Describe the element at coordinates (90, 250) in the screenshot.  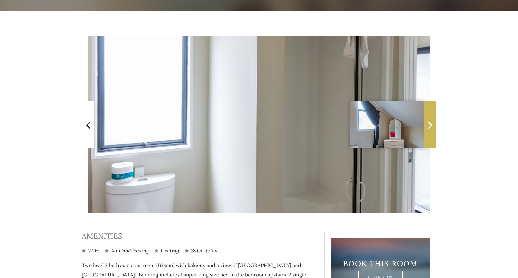
I see `li: WiFi` at that location.